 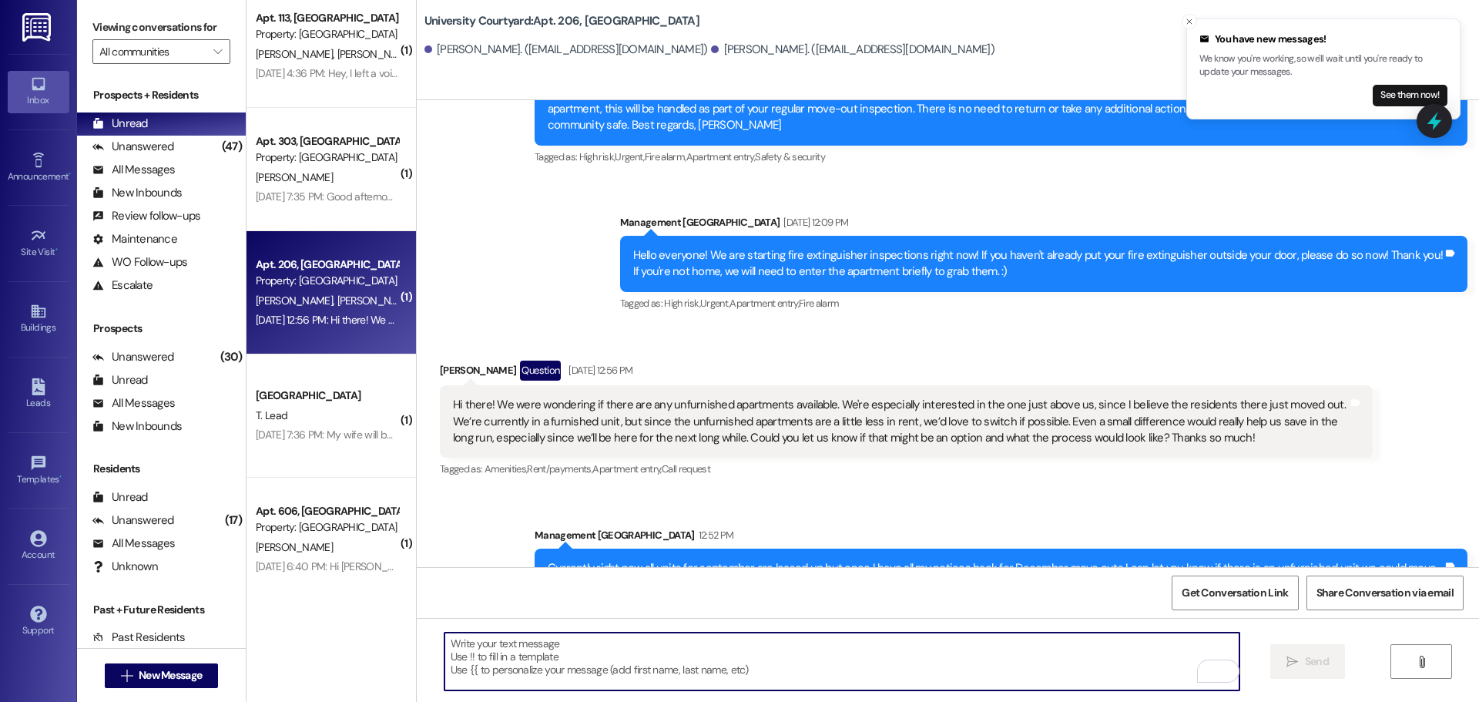 I want to click on a: Templates •, so click(x=39, y=471).